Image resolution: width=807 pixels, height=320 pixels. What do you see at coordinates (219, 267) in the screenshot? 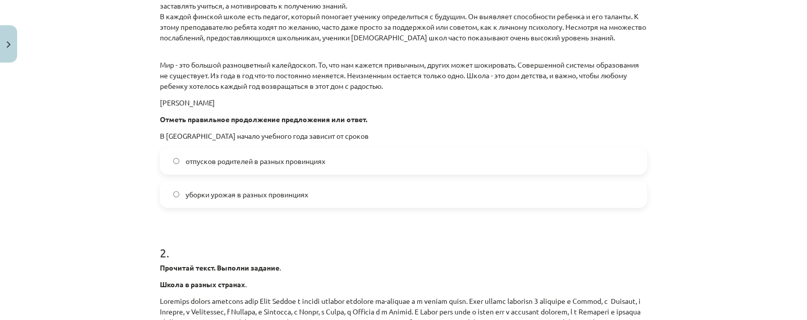
I see `strong: Прочитай текст. Выполни задание` at bounding box center [219, 267].